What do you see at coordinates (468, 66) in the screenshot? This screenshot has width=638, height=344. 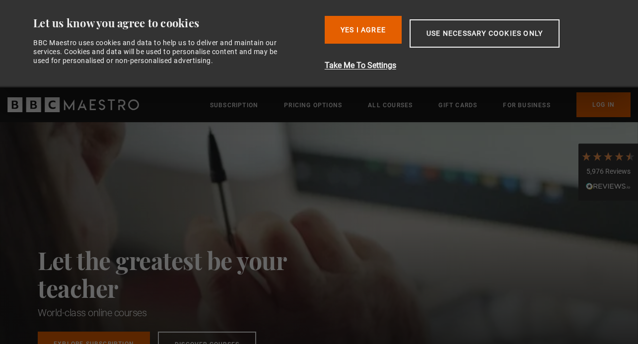 I see `button: Take Me To Settings` at bounding box center [468, 66].